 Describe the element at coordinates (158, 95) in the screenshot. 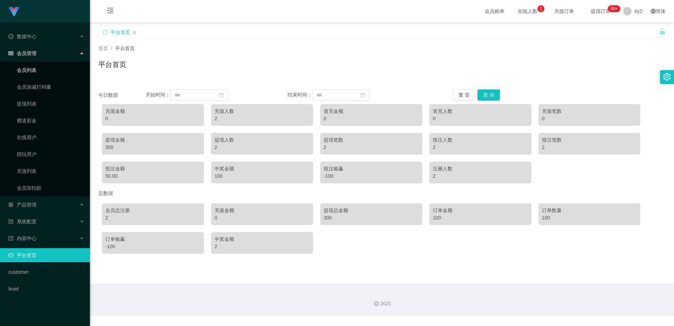

I see `span: 开始时间：` at that location.